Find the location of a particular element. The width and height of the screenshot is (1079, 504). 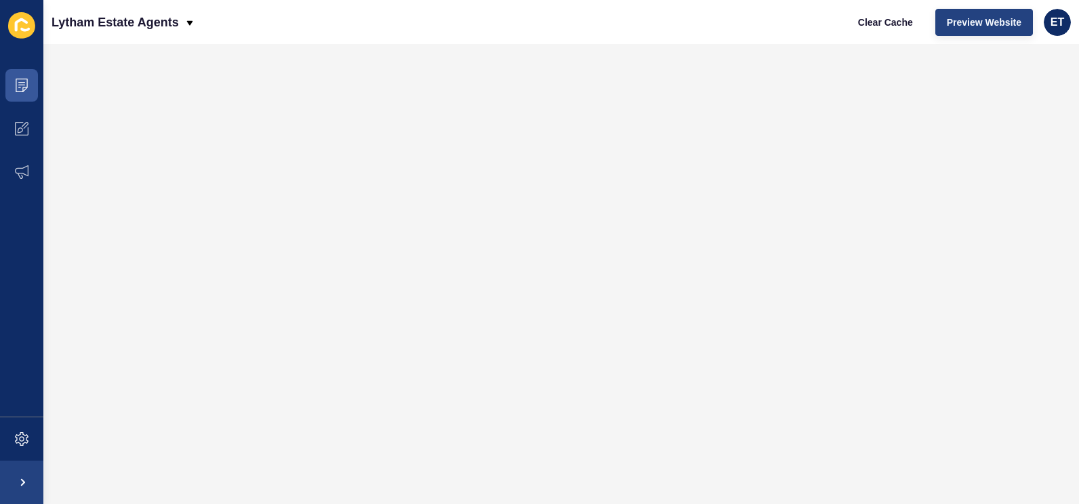

p: Lytham Estate Agents is located at coordinates (115, 22).